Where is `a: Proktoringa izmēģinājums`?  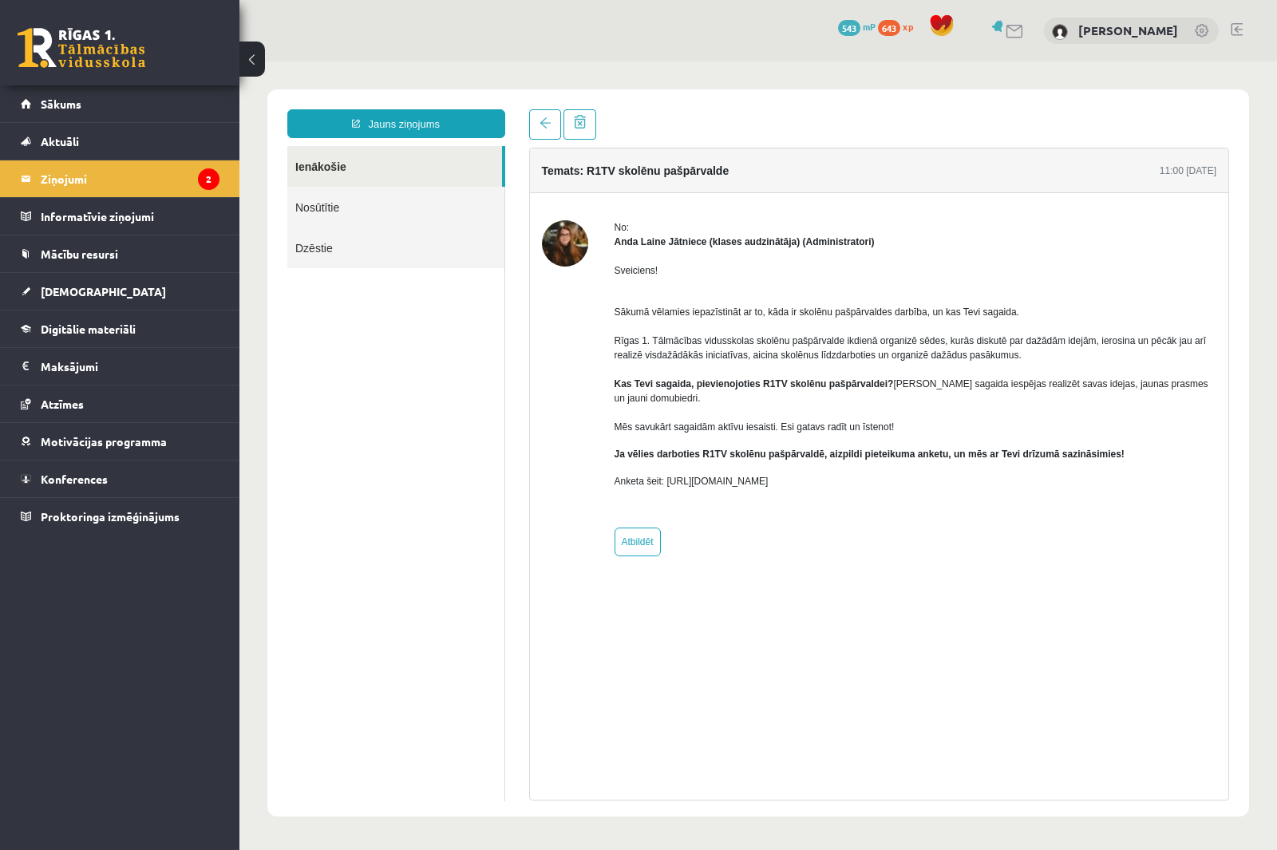 a: Proktoringa izmēģinājums is located at coordinates (120, 516).